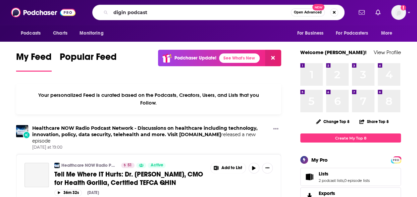 This screenshot has width=417, height=197. What do you see at coordinates (310, 33) in the screenshot?
I see `span: For Business` at bounding box center [310, 33].